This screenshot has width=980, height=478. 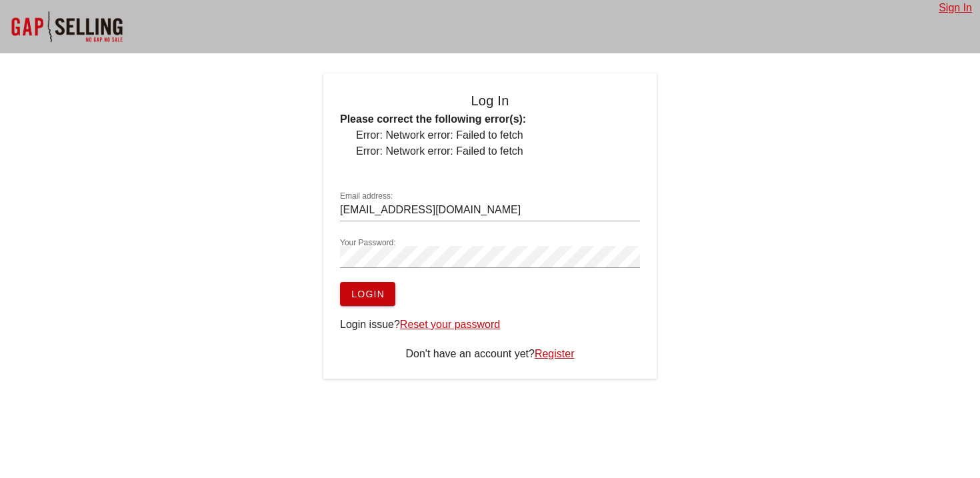 I want to click on button: Login, so click(x=367, y=294).